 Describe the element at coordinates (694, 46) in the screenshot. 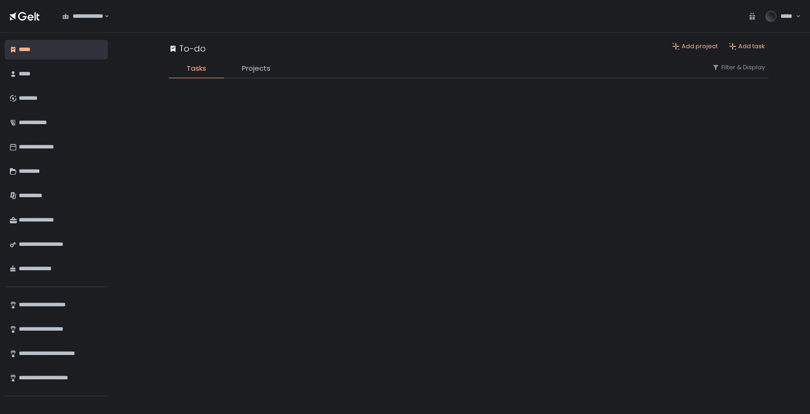

I see `button: Add project` at that location.